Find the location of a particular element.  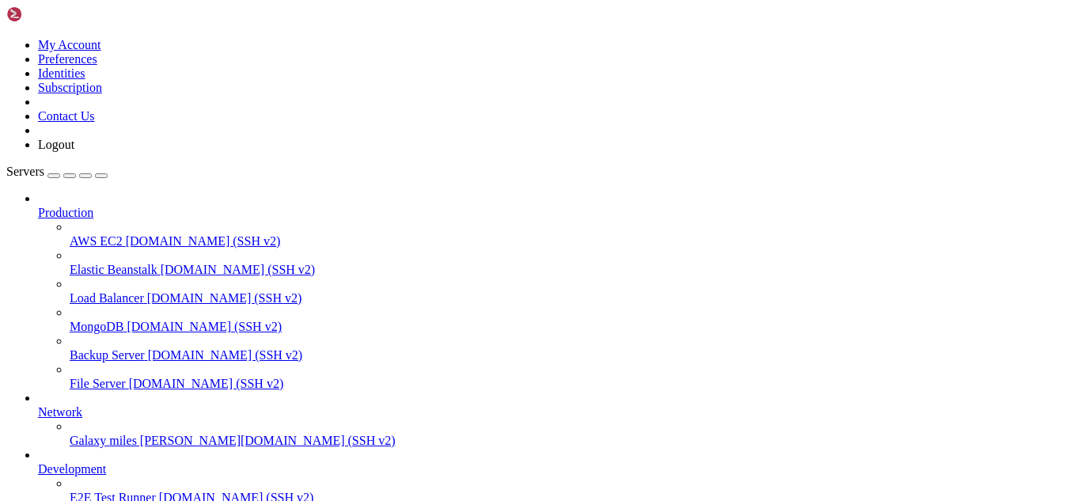

a: Development is located at coordinates (556, 469).